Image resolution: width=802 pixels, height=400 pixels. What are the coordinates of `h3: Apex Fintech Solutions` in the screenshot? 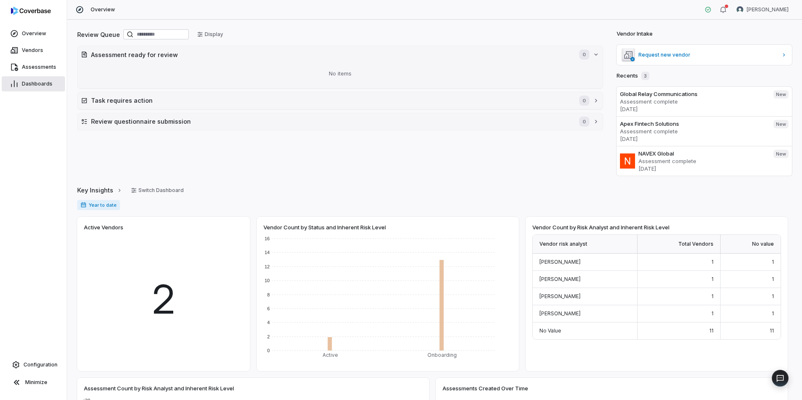 It's located at (694, 124).